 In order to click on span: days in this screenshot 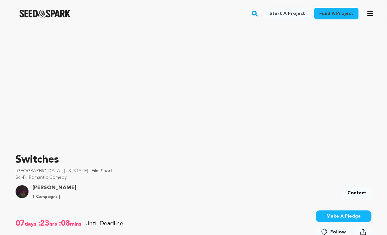, I will do `click(31, 224)`.